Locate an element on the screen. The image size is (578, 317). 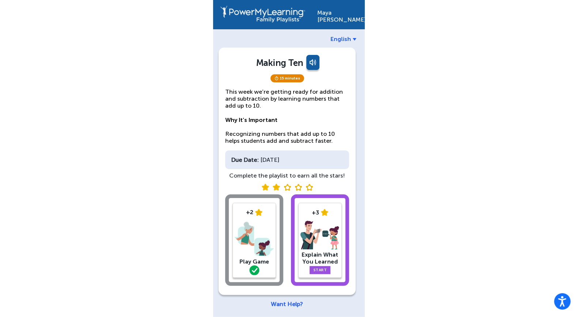
strong: Why It’s Important is located at coordinates (251, 120).